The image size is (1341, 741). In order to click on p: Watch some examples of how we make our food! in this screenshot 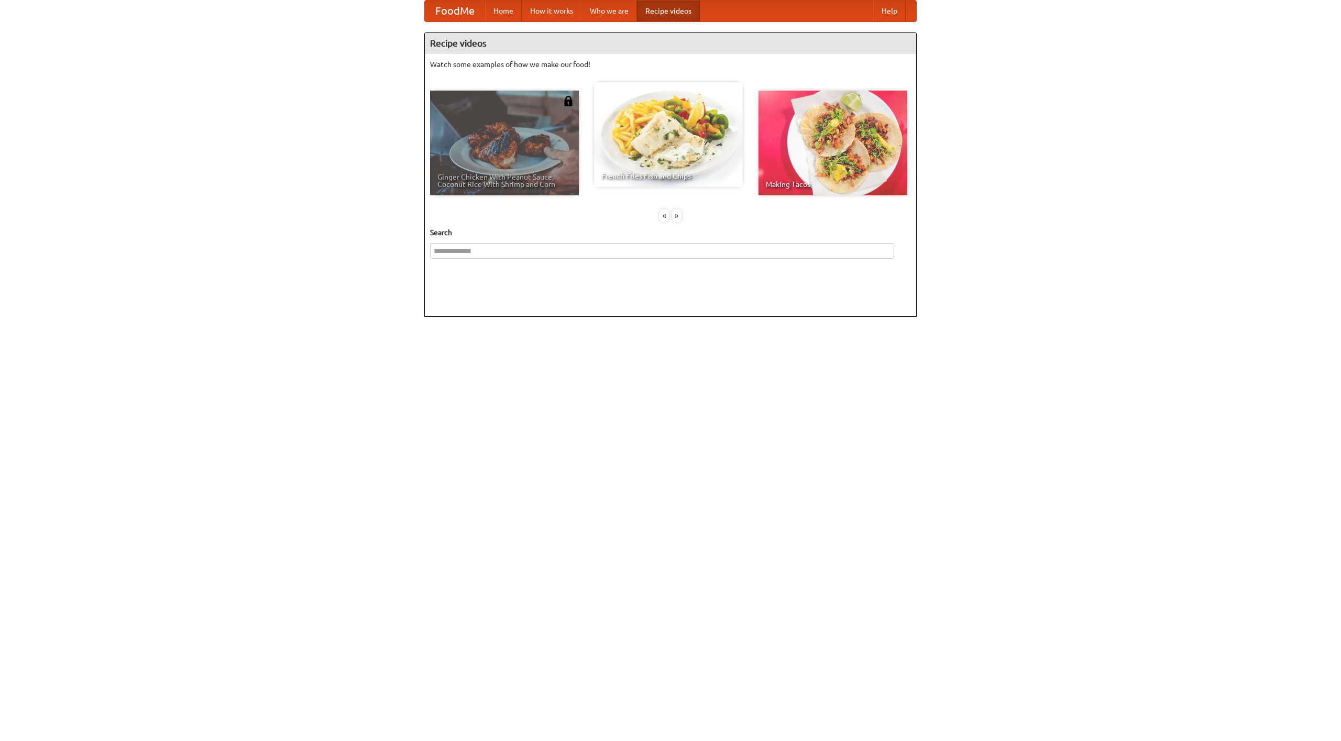, I will do `click(671, 64)`.